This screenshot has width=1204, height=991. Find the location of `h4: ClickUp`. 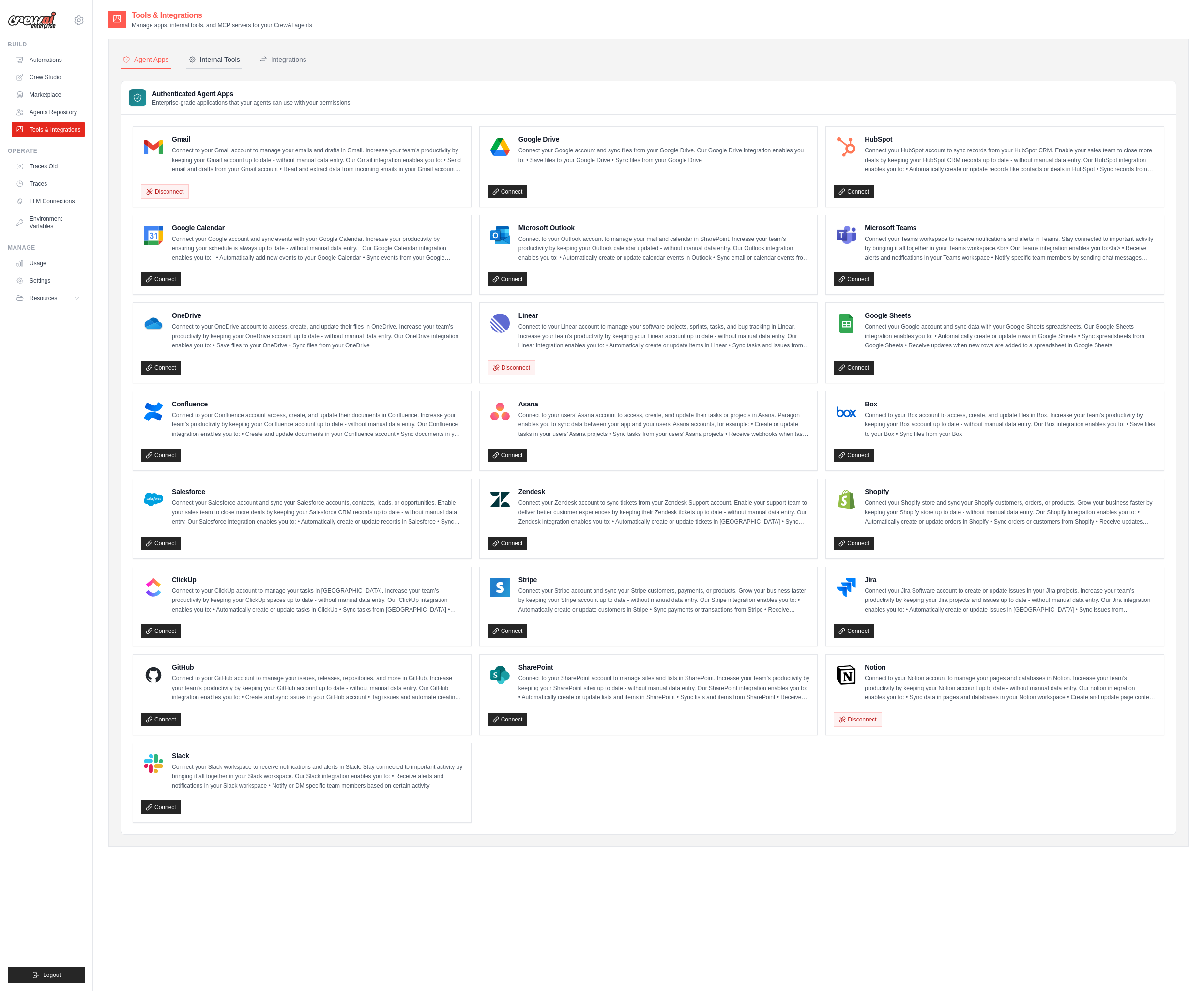

h4: ClickUp is located at coordinates (318, 579).